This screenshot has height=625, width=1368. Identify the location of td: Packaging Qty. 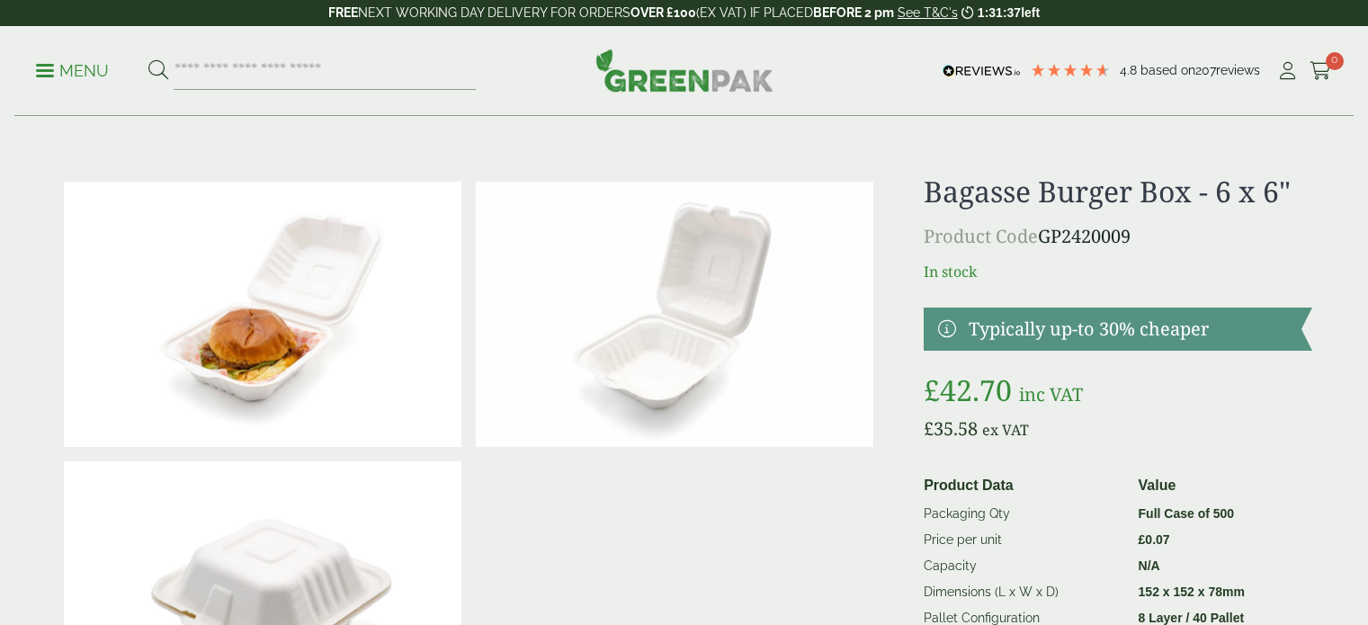
(1023, 514).